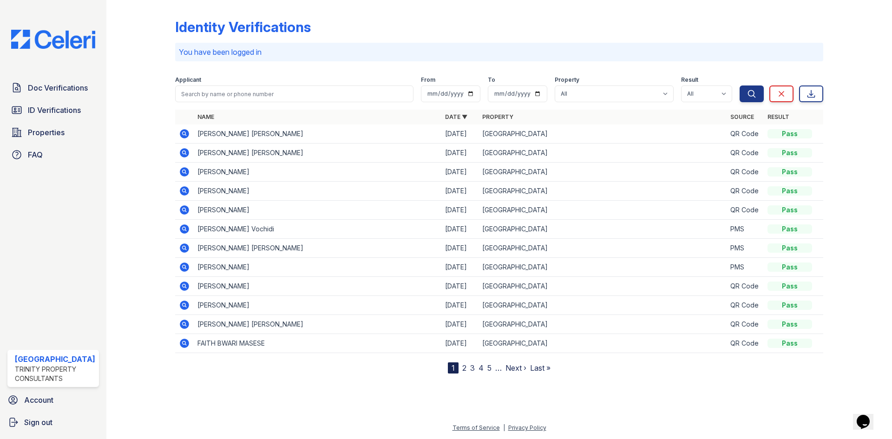  Describe the element at coordinates (53, 155) in the screenshot. I see `a: FAQ` at that location.